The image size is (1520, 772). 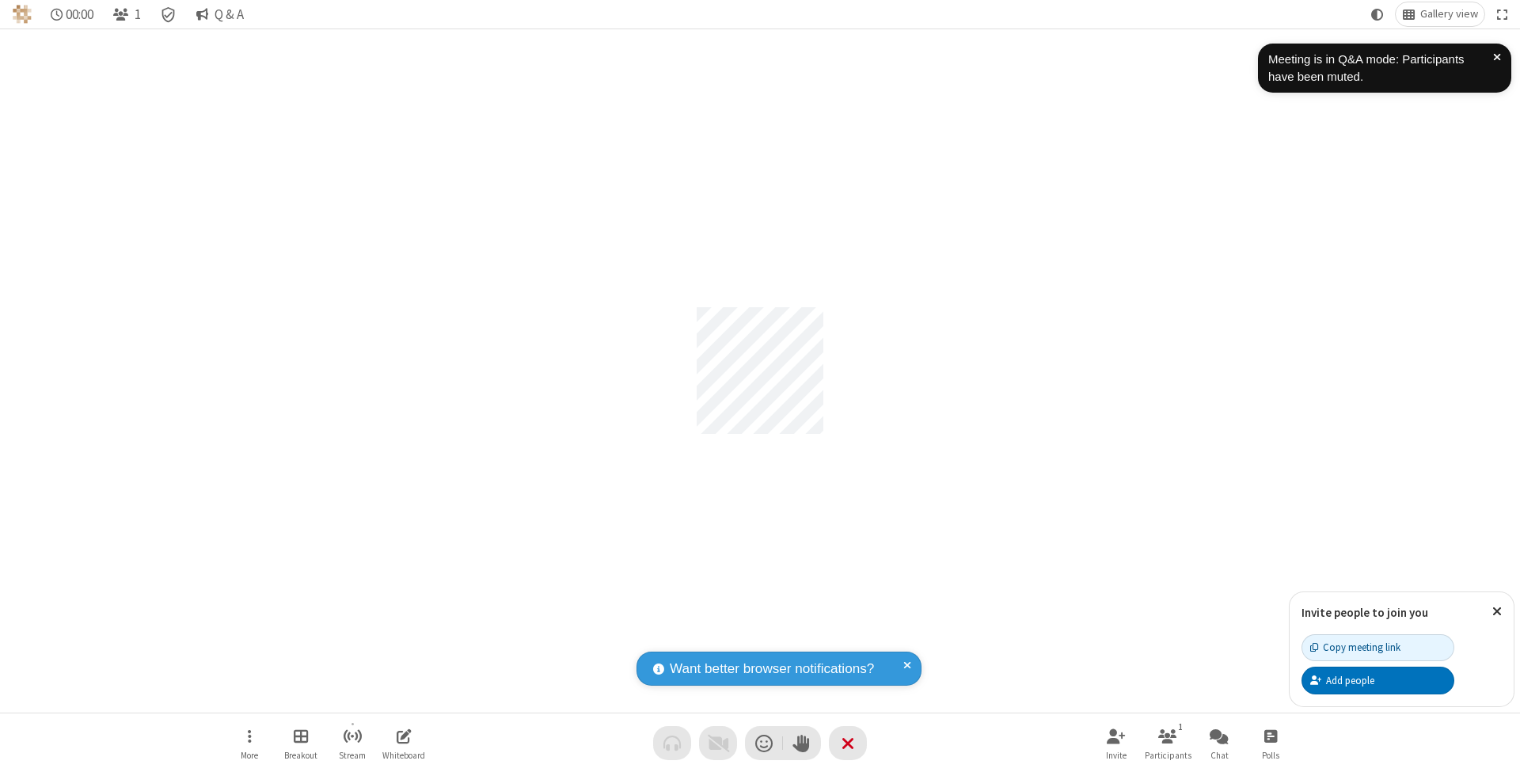 What do you see at coordinates (404, 755) in the screenshot?
I see `span: Whiteboard` at bounding box center [404, 755].